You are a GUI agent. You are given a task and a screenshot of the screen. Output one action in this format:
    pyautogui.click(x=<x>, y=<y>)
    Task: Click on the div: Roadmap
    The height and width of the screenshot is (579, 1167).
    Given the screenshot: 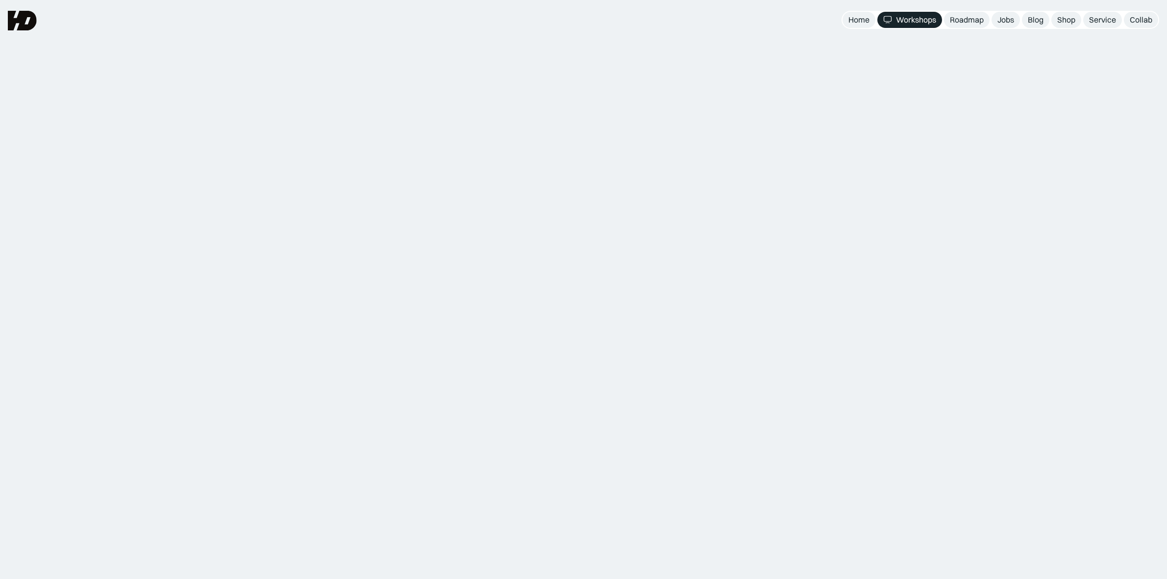 What is the action you would take?
    pyautogui.click(x=966, y=20)
    